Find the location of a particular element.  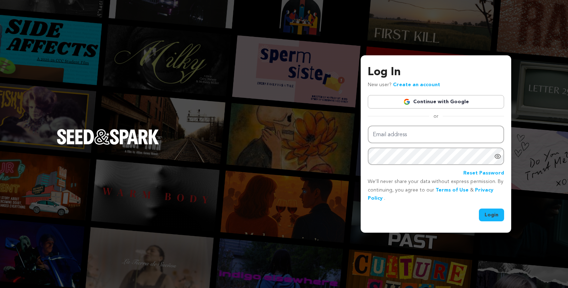

a: Terms of Use is located at coordinates (452, 190).